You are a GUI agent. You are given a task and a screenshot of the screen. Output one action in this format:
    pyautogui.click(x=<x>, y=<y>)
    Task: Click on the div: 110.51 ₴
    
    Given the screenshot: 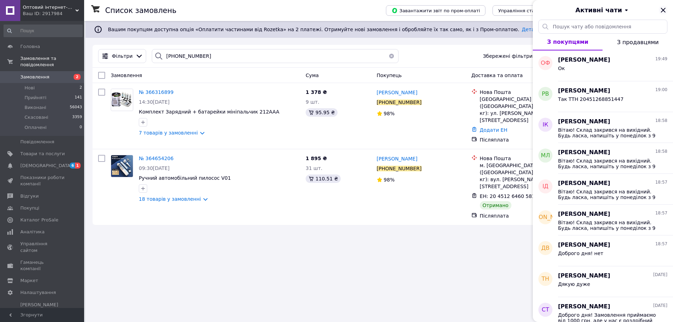 What is the action you would take?
    pyautogui.click(x=323, y=179)
    